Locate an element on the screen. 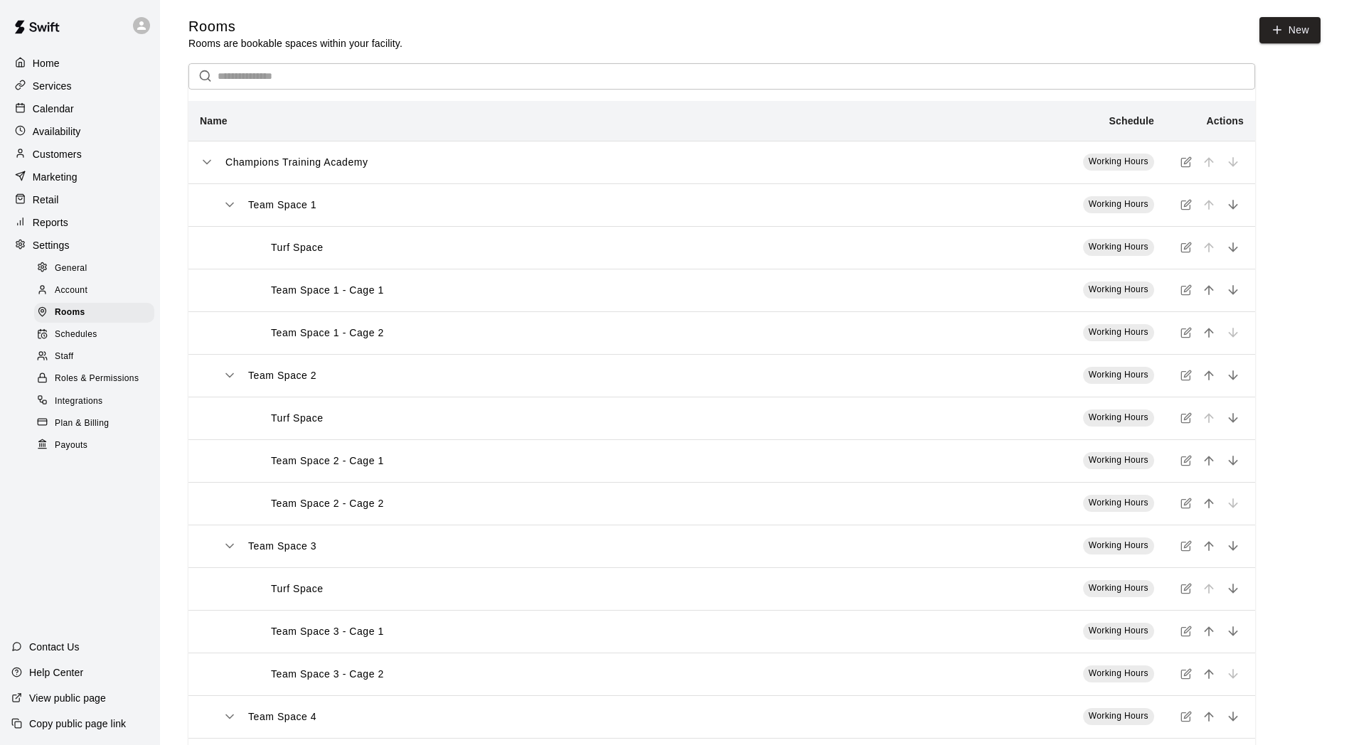 Image resolution: width=1349 pixels, height=745 pixels. a: Schedules is located at coordinates (97, 335).